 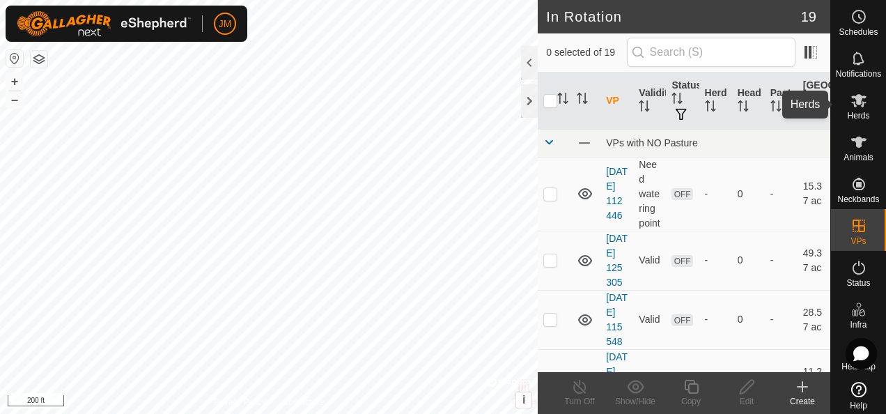 What do you see at coordinates (747, 401) in the screenshot?
I see `div: Edit` at bounding box center [747, 401].